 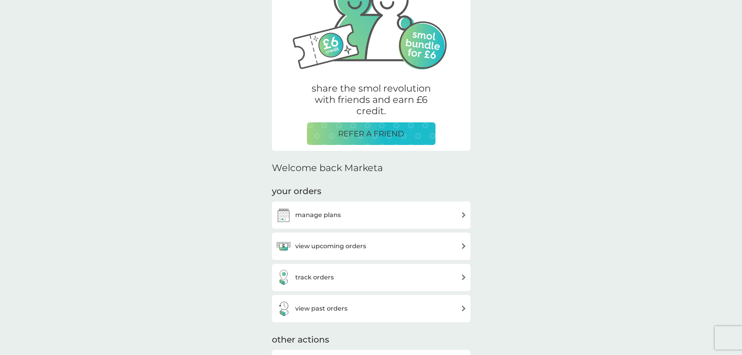 I want to click on p: REFER A FRIEND, so click(x=371, y=134).